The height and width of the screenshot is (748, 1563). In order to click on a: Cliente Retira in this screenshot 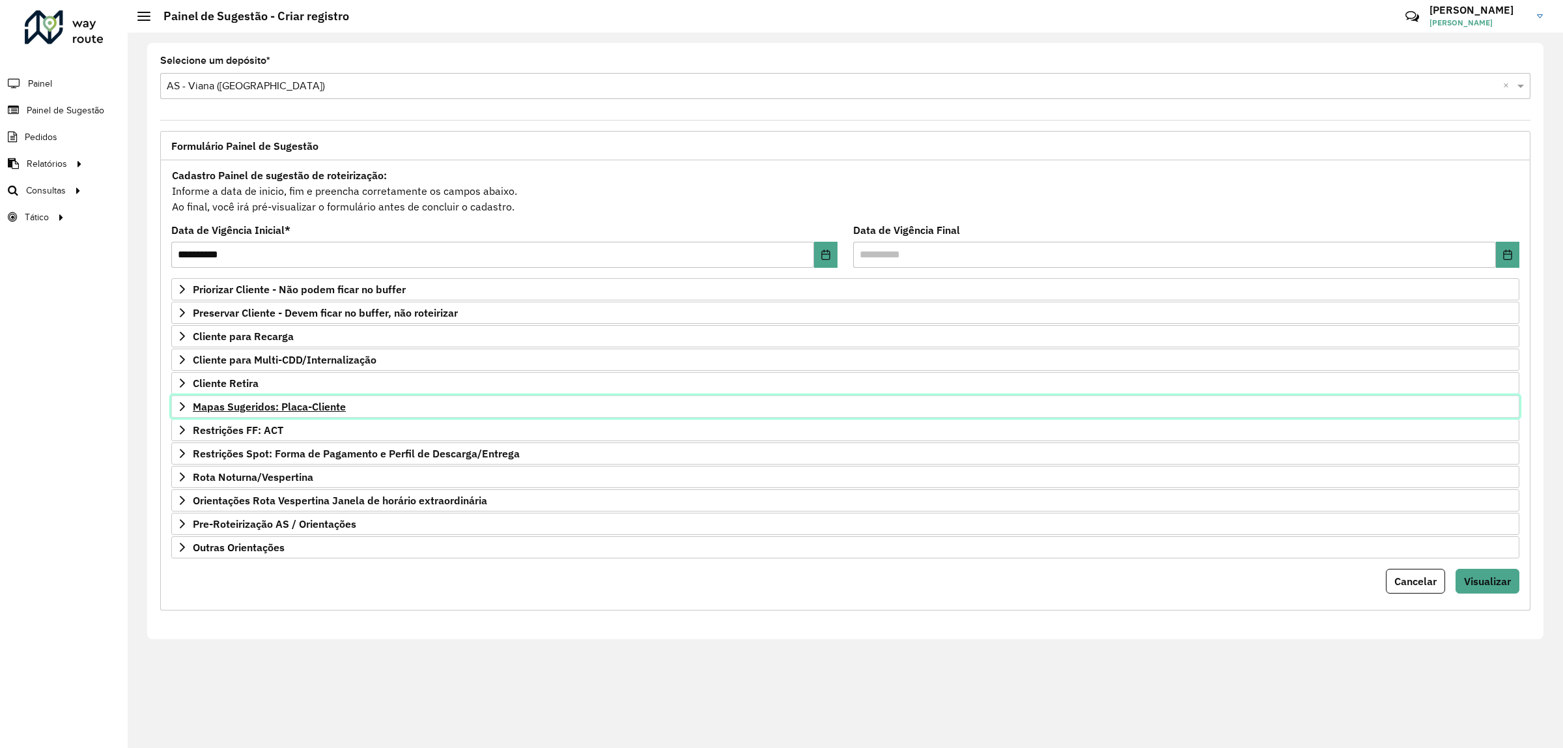, I will do `click(845, 383)`.